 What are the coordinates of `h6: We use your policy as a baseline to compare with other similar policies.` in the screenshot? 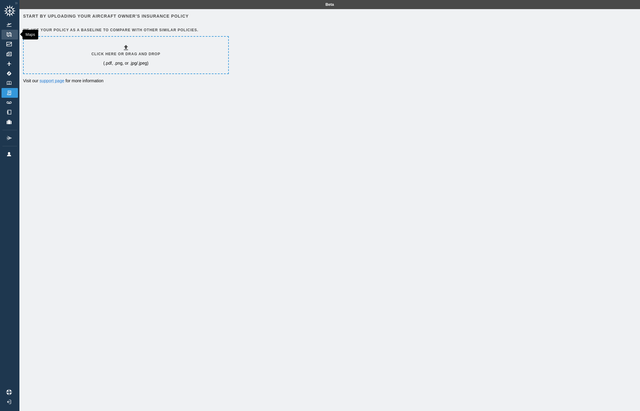 It's located at (125, 30).